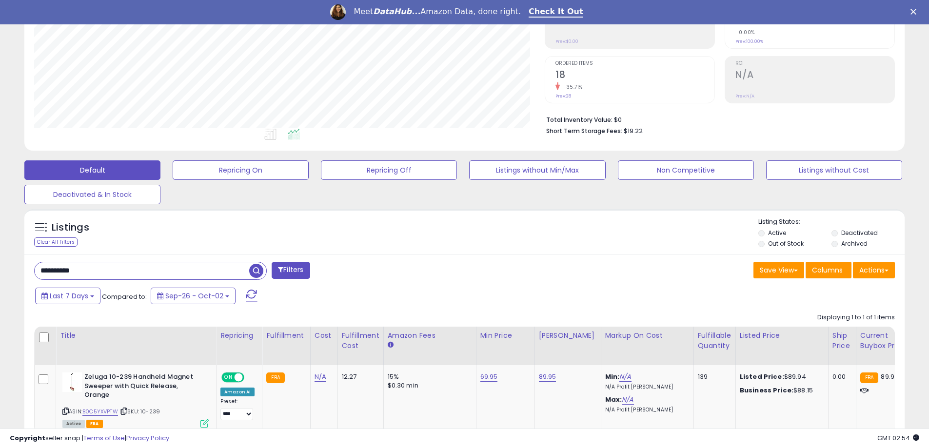  I want to click on b: Min:, so click(613, 377).